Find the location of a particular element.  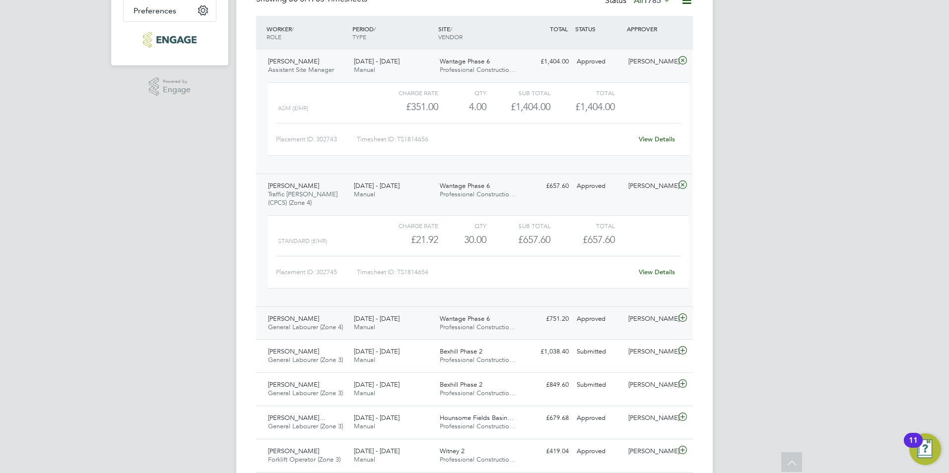

div: £1,038.40 is located at coordinates (547, 352).